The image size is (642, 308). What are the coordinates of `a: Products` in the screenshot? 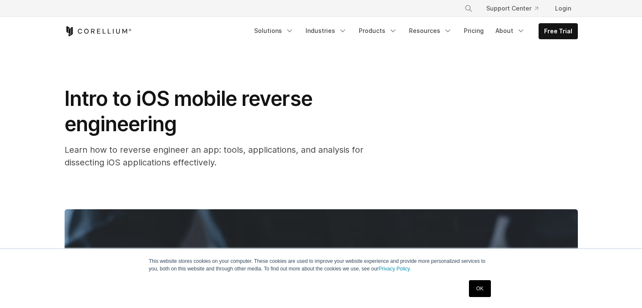 It's located at (378, 31).